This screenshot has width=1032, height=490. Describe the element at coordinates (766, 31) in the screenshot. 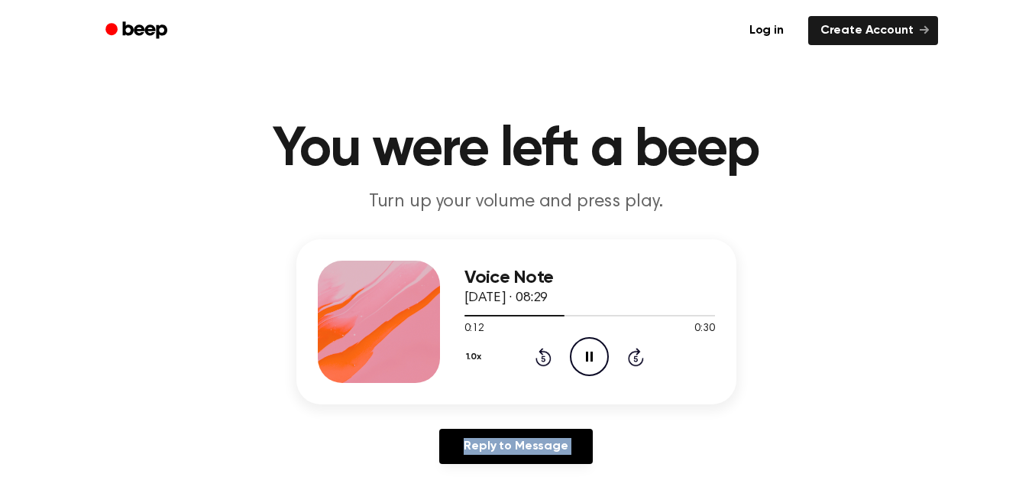

I see `a: Log in` at that location.